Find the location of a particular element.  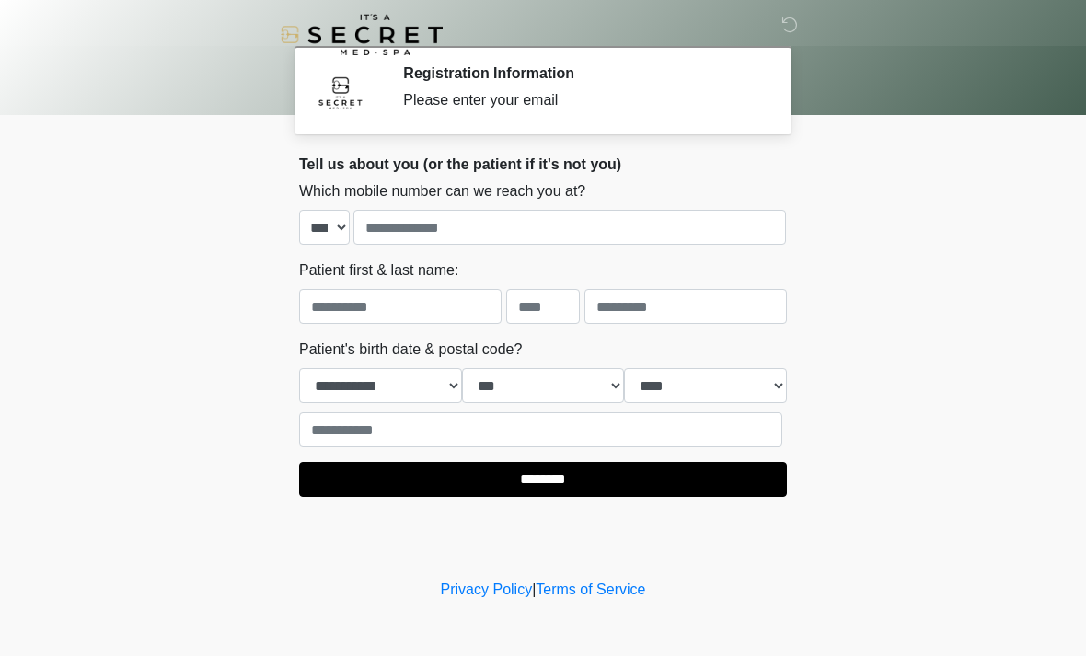

a: Privacy Policy is located at coordinates (487, 589).